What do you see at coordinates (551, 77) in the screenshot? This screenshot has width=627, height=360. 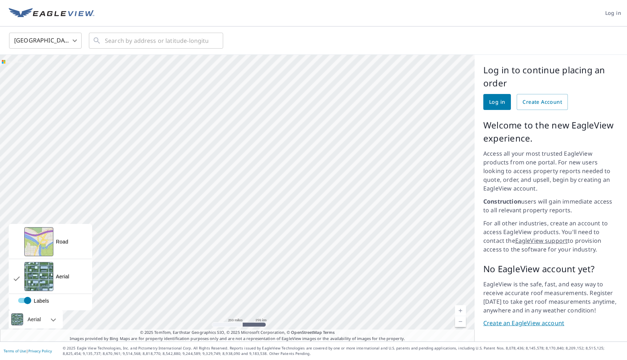 I see `p: Log in to continue placing an order` at bounding box center [551, 77].